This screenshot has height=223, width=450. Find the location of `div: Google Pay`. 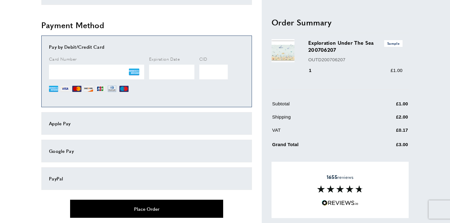

div: Google Pay is located at coordinates (147, 151).